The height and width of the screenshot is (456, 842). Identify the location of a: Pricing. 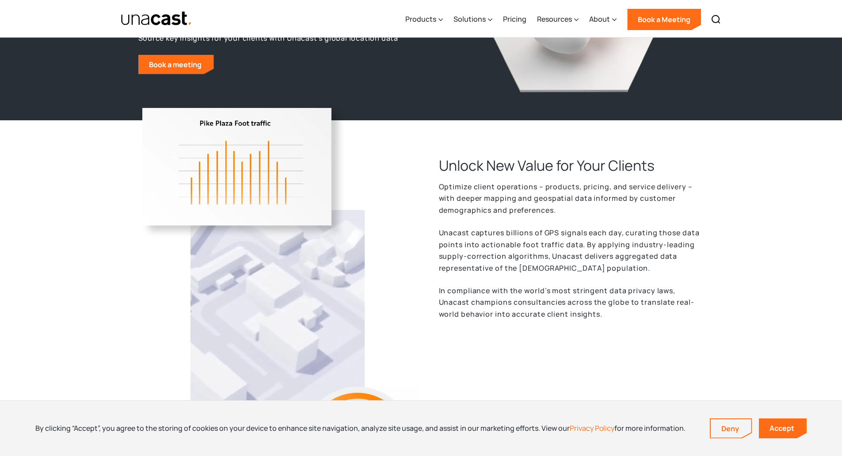
(514, 19).